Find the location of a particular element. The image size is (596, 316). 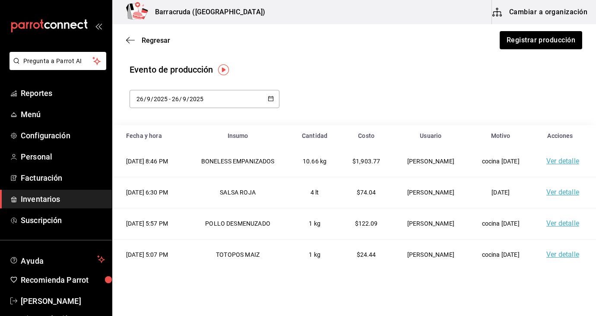

img: Tooltip marker is located at coordinates (223, 69).